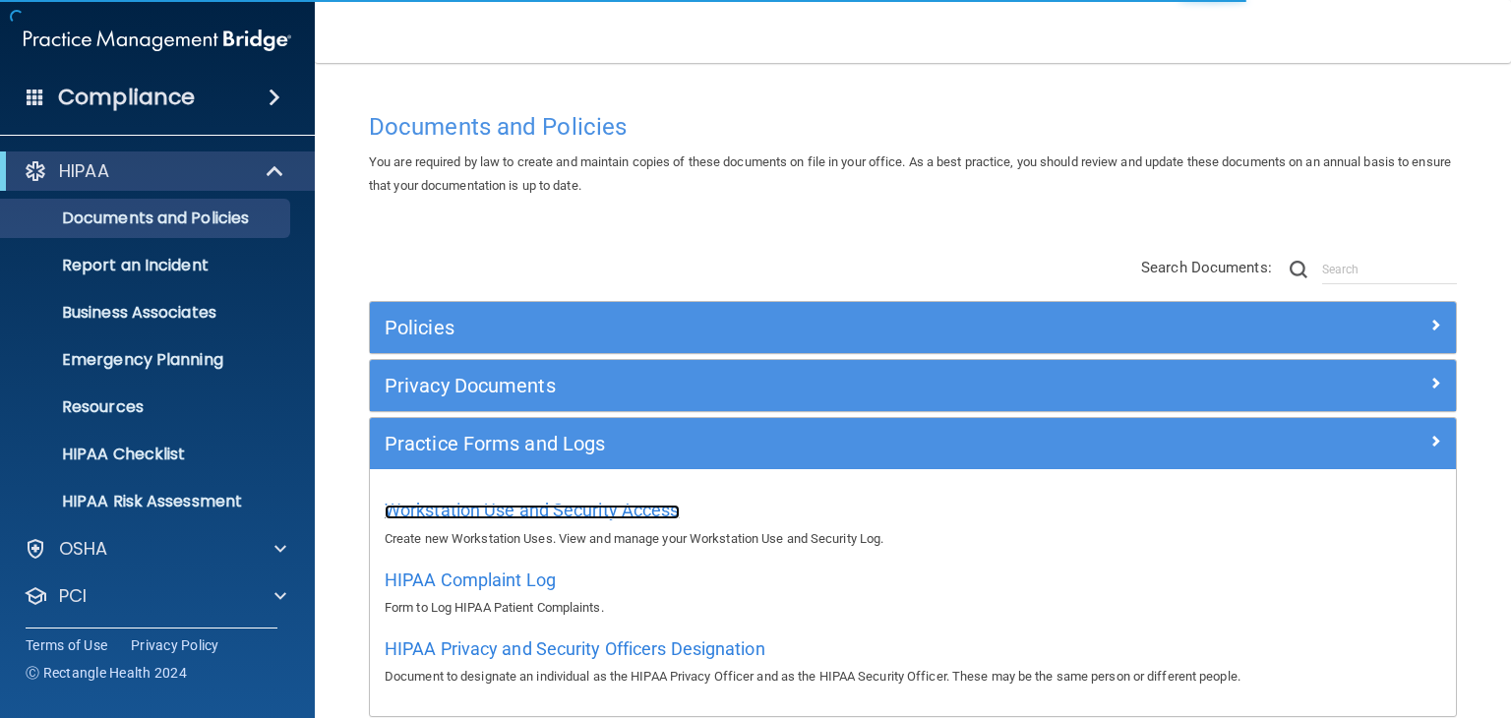  What do you see at coordinates (532, 511) in the screenshot?
I see `a: Workstation Use and Security Access` at bounding box center [532, 511].